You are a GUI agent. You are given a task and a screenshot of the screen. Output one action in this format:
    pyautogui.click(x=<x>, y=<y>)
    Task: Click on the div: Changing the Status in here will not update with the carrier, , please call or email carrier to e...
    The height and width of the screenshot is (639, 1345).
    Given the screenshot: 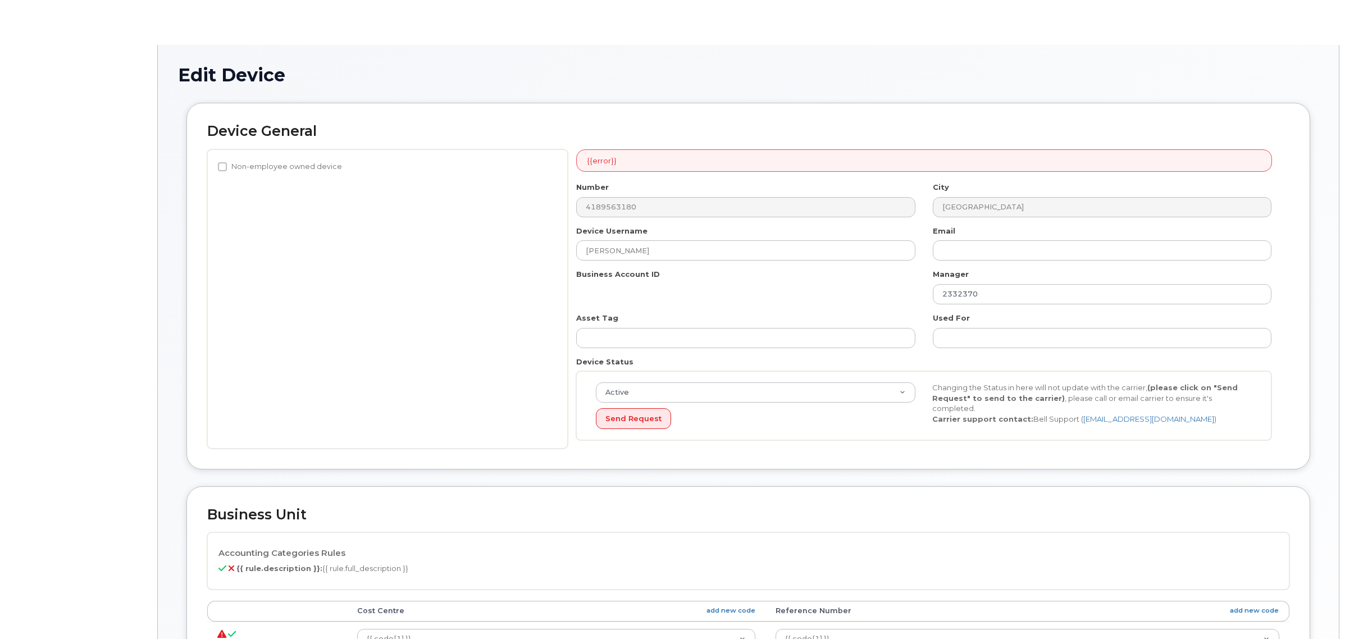 What is the action you would take?
    pyautogui.click(x=1092, y=403)
    